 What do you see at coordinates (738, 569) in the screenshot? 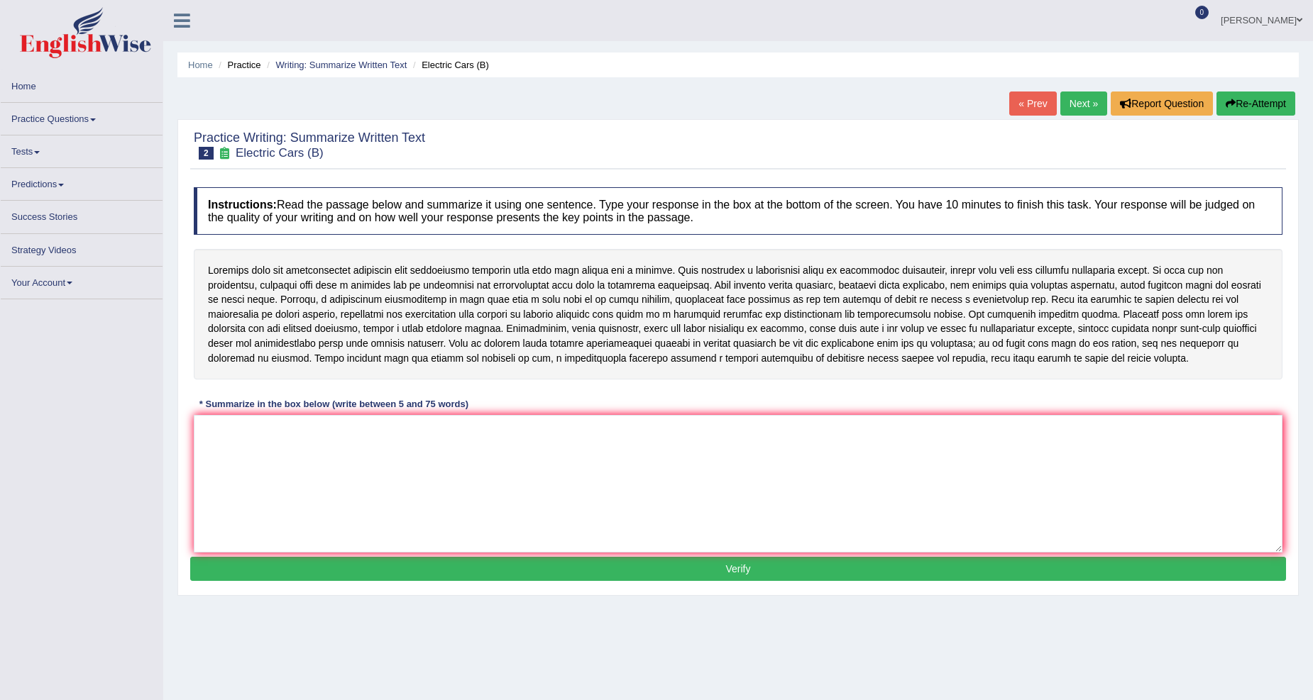
I see `button: Verify` at bounding box center [738, 569].